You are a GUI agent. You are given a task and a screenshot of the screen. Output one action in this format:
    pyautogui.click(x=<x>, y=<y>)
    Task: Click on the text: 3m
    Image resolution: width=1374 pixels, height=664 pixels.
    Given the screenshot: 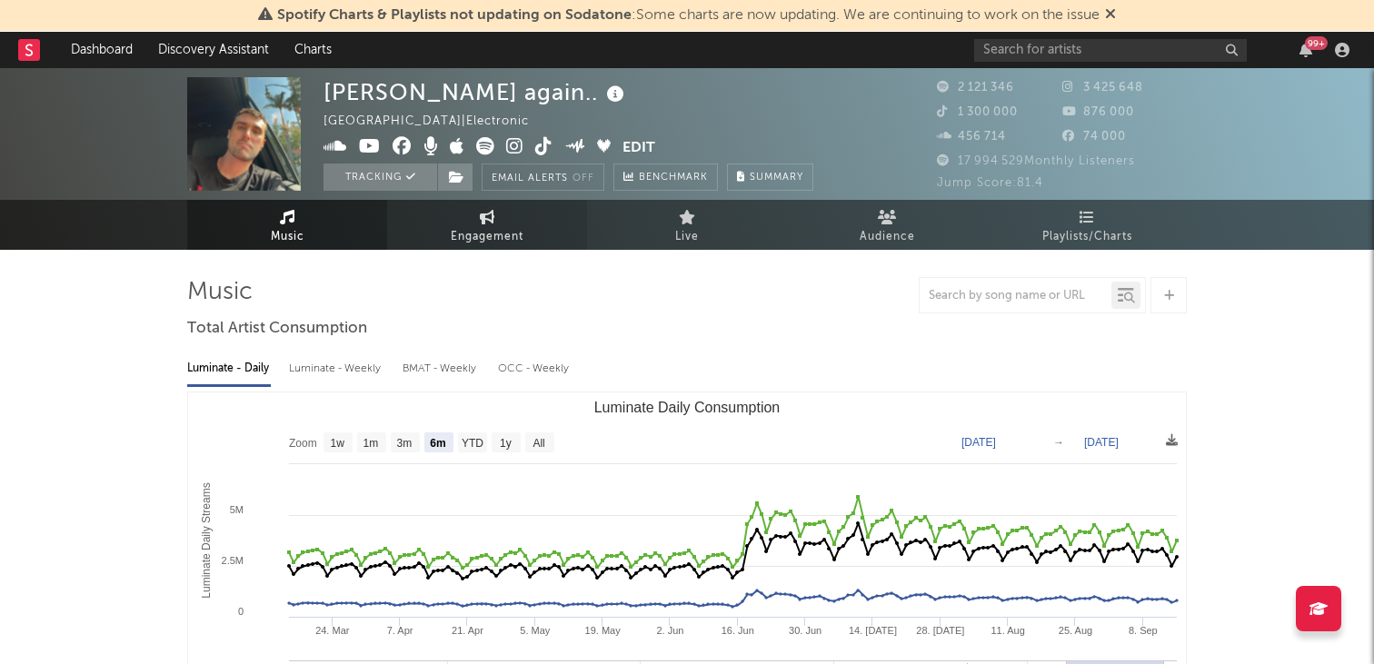 What is the action you would take?
    pyautogui.click(x=404, y=443)
    